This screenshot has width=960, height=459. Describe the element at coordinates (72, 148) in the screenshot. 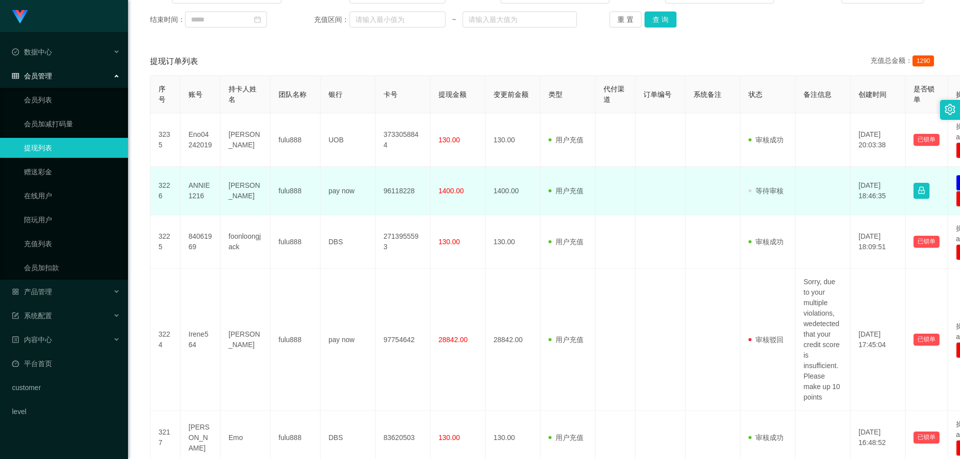

I see `a: 提现列表` at that location.